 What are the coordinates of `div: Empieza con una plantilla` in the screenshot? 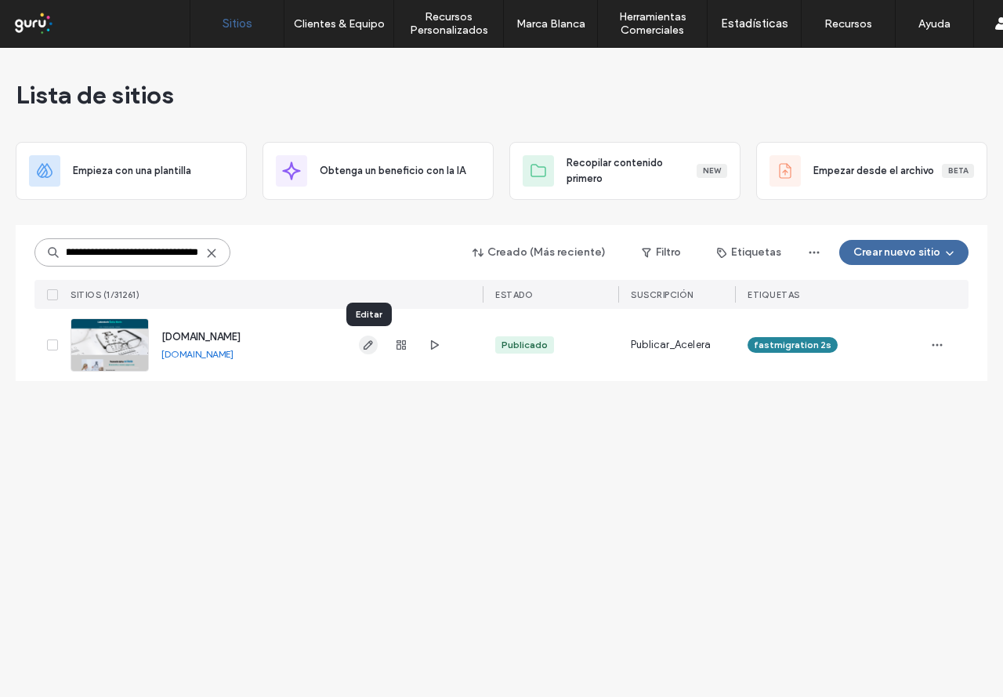 It's located at (131, 171).